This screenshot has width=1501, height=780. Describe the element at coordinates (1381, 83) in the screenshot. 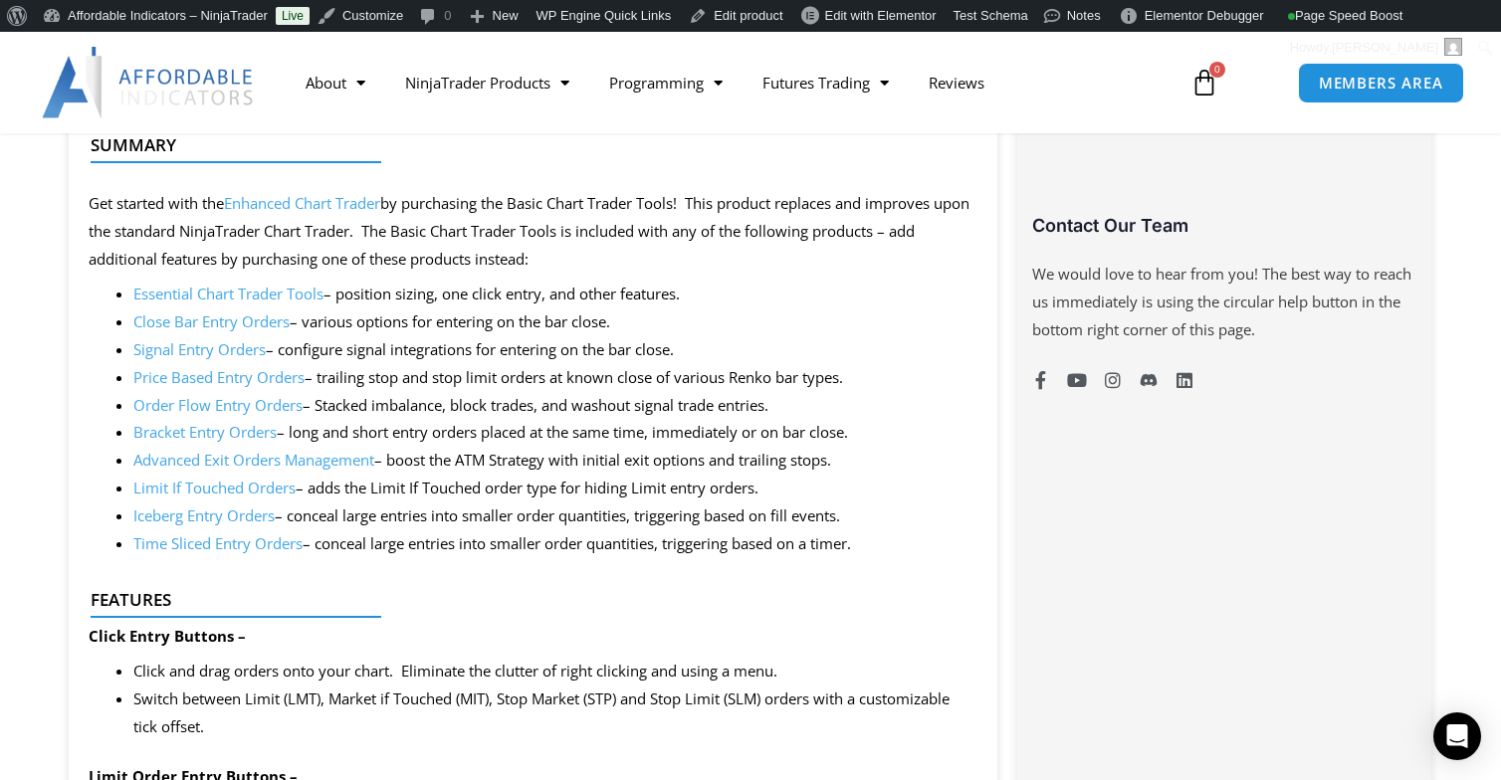

I see `span: MEMBERS AREA` at that location.